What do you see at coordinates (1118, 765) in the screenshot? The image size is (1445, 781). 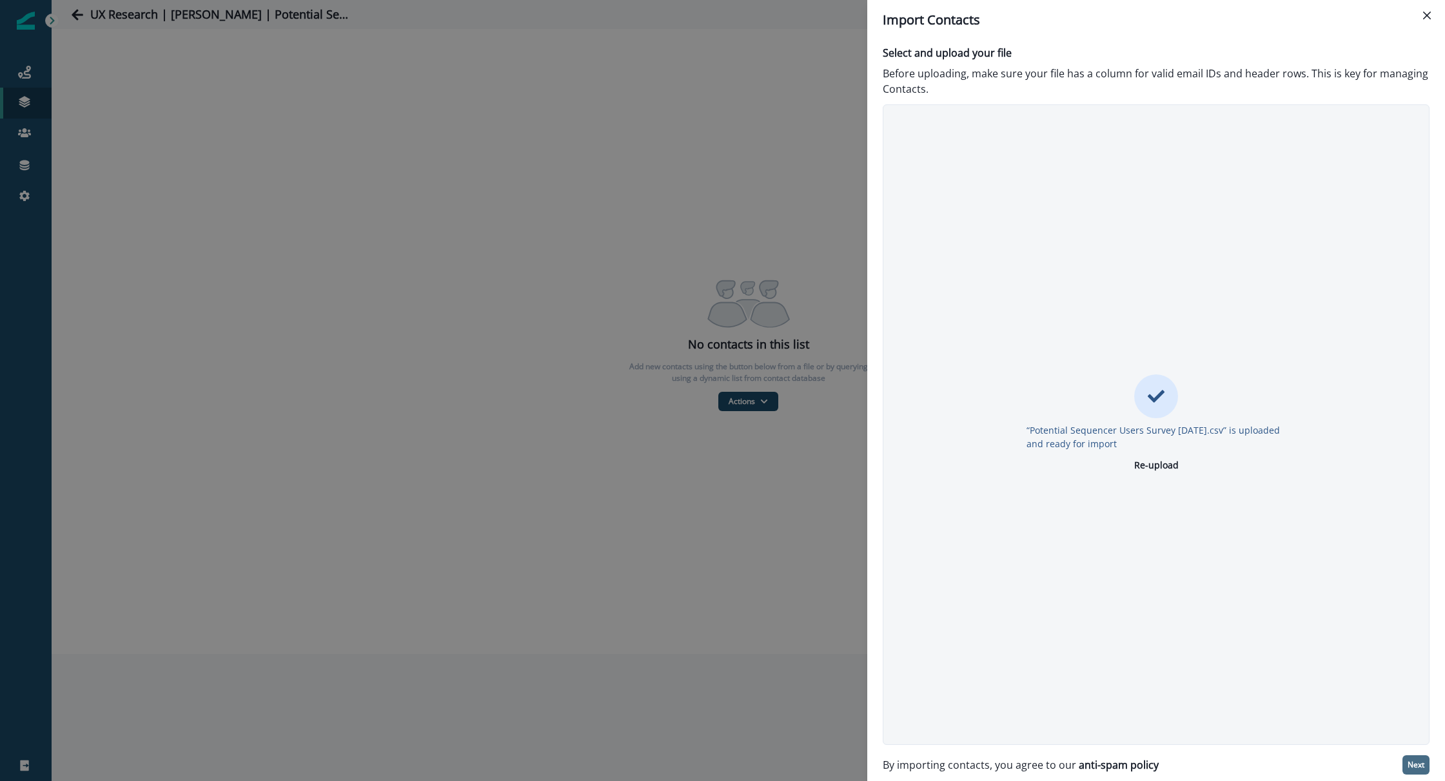 I see `a: anti-spam policy` at bounding box center [1118, 765].